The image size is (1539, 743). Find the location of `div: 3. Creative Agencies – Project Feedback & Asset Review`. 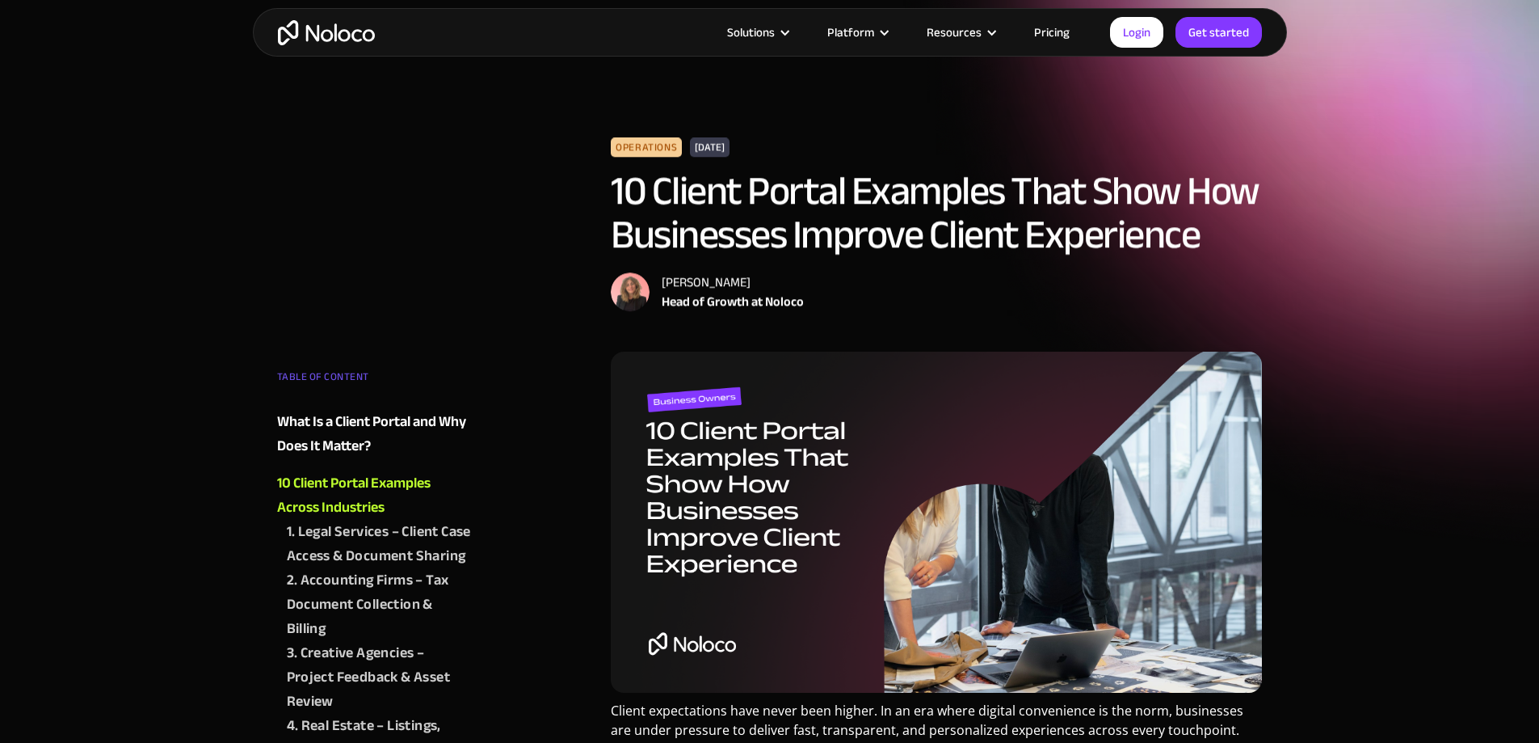

div: 3. Creative Agencies – Project Feedback & Asset Review is located at coordinates (380, 677).